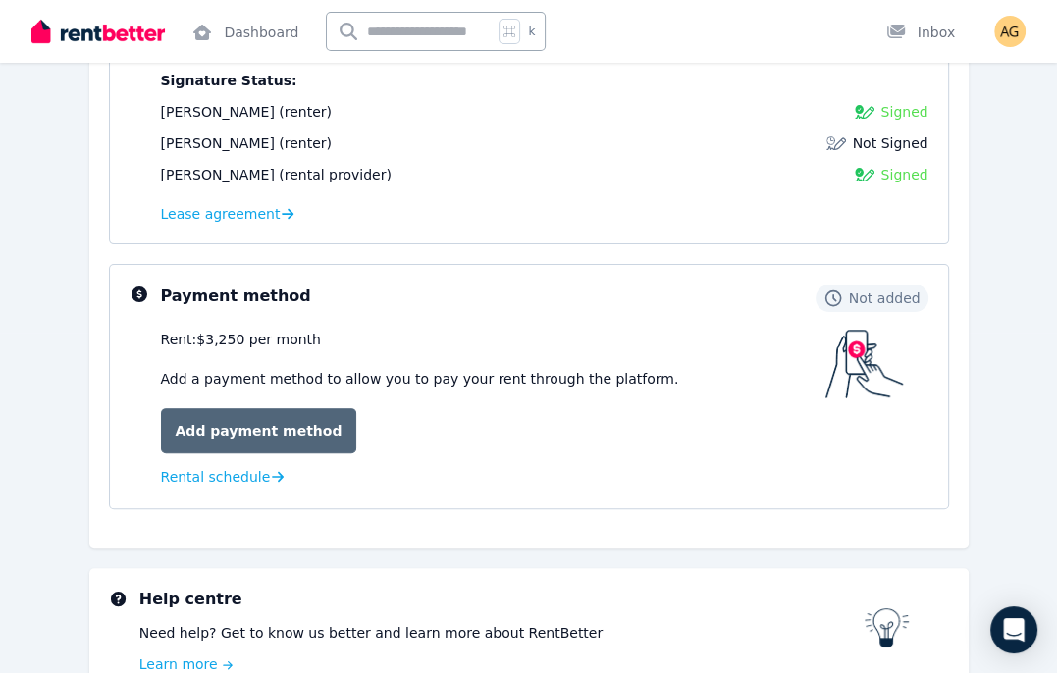 The image size is (1057, 673). What do you see at coordinates (221, 214) in the screenshot?
I see `span: Lease agreement` at bounding box center [221, 214].